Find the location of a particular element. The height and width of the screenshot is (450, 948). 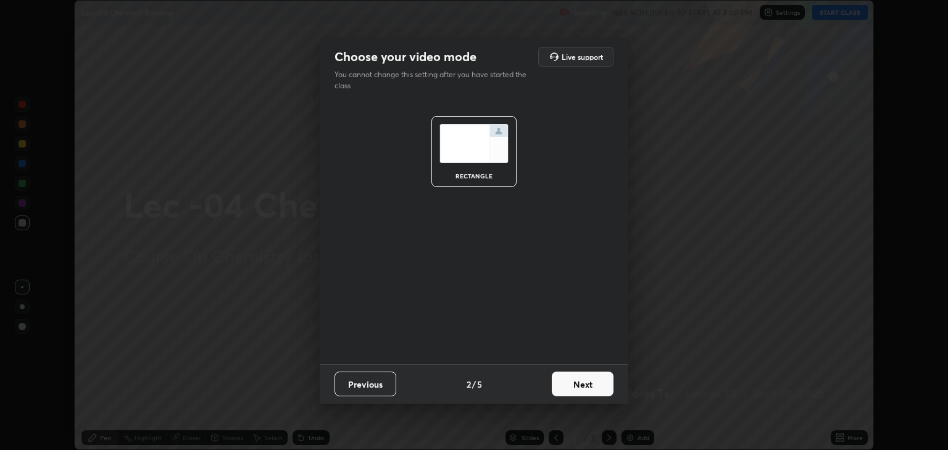

h4: 2 is located at coordinates (469, 384).